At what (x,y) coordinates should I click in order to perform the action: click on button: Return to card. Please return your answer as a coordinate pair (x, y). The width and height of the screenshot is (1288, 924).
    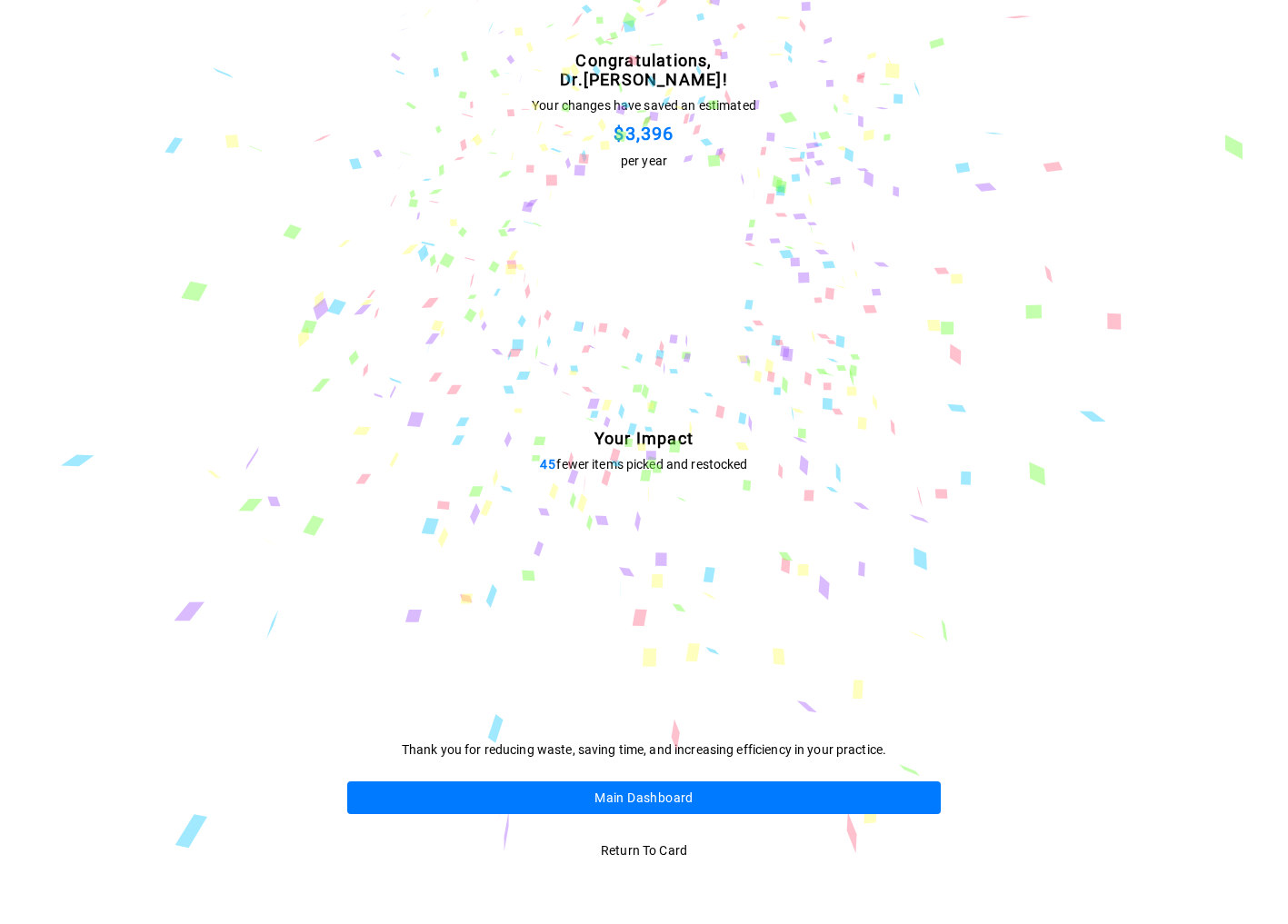
    Looking at the image, I should click on (644, 850).